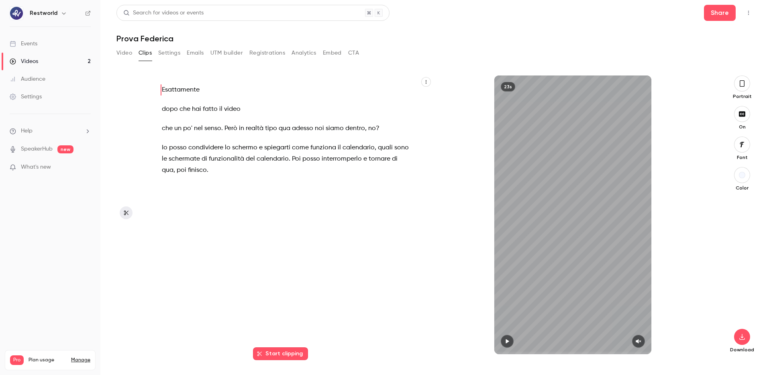 The height and width of the screenshot is (375, 771). What do you see at coordinates (508, 87) in the screenshot?
I see `div: 23s` at bounding box center [508, 87].